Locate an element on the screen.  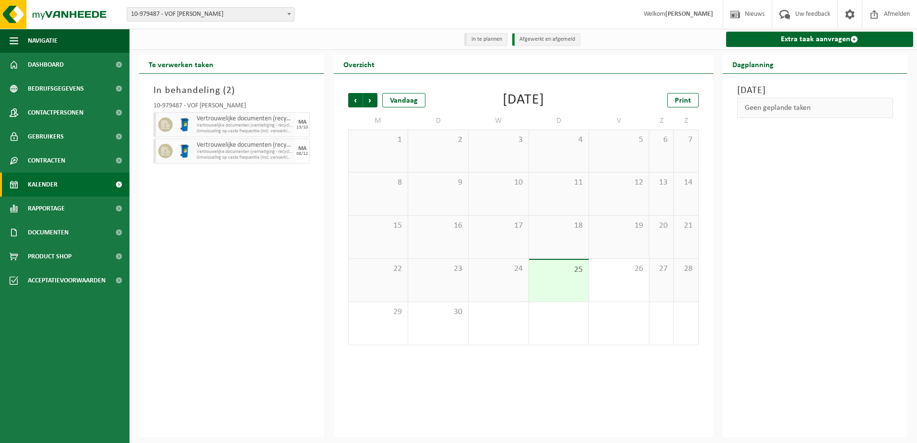
li: In te plannen is located at coordinates (486, 39).